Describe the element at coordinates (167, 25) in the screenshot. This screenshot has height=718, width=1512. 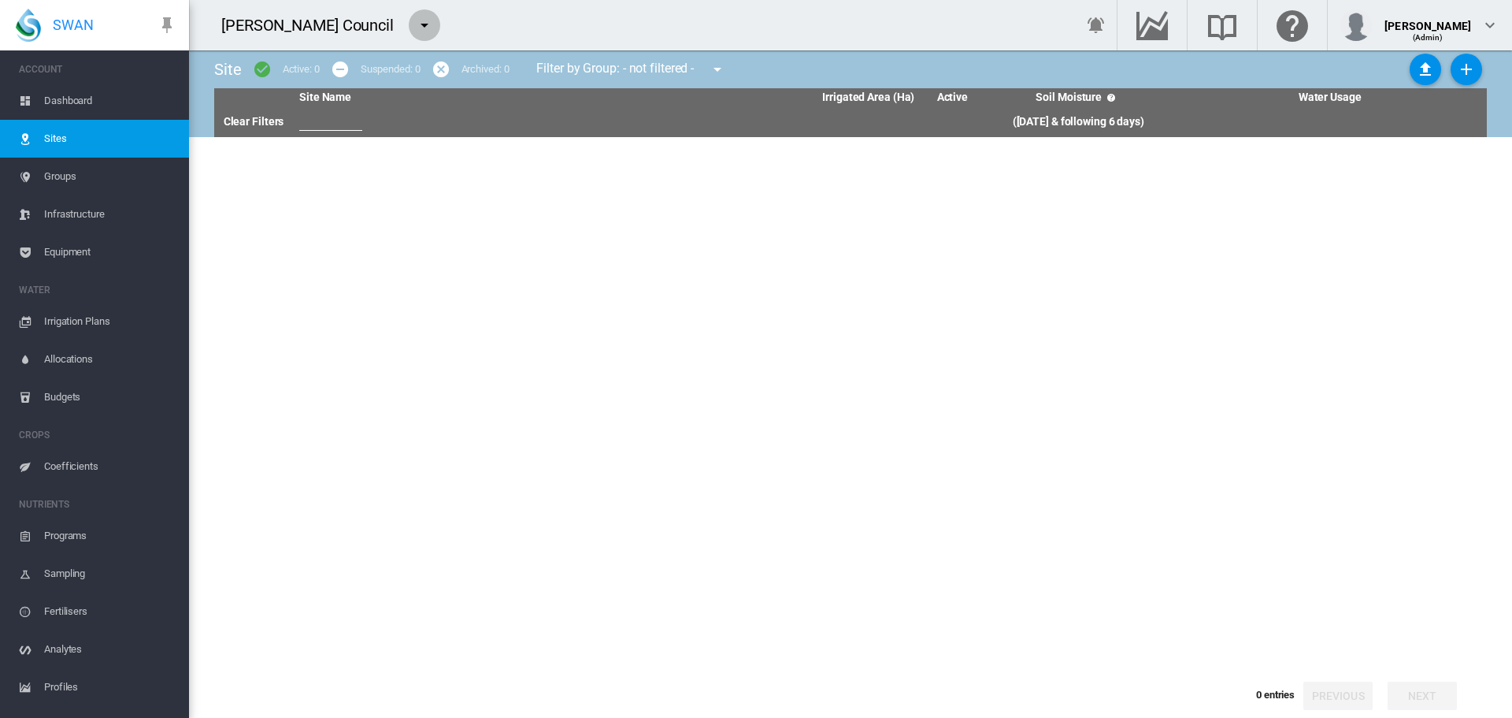
I see `md-icon: icon-pin` at that location.